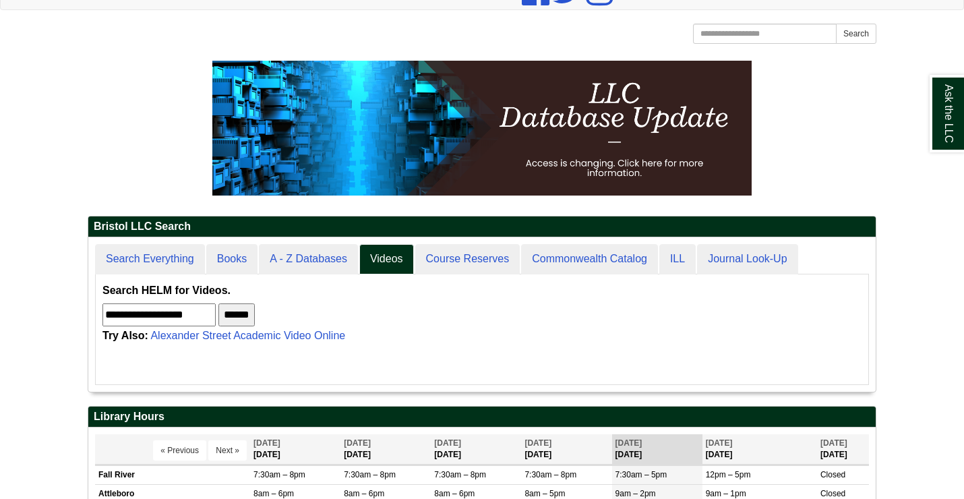  I want to click on strong: Try Also:, so click(125, 335).